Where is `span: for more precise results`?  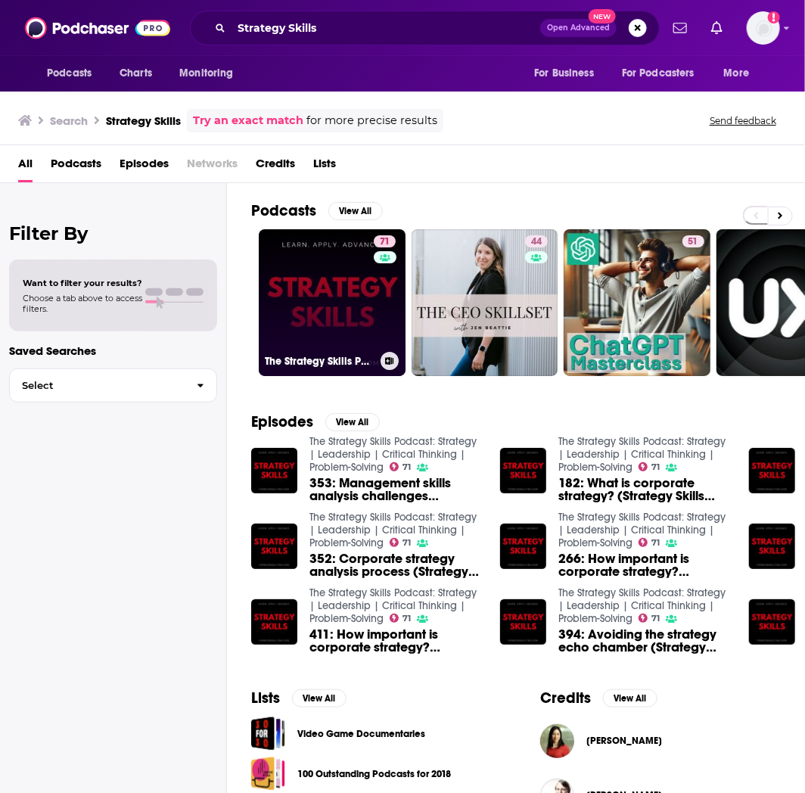 span: for more precise results is located at coordinates (372, 120).